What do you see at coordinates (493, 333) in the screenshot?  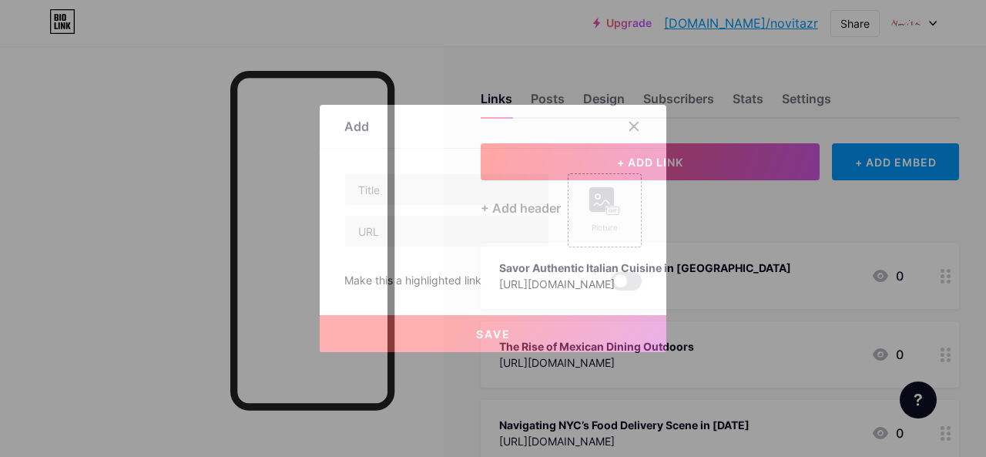 I see `button: Save` at bounding box center [493, 333].